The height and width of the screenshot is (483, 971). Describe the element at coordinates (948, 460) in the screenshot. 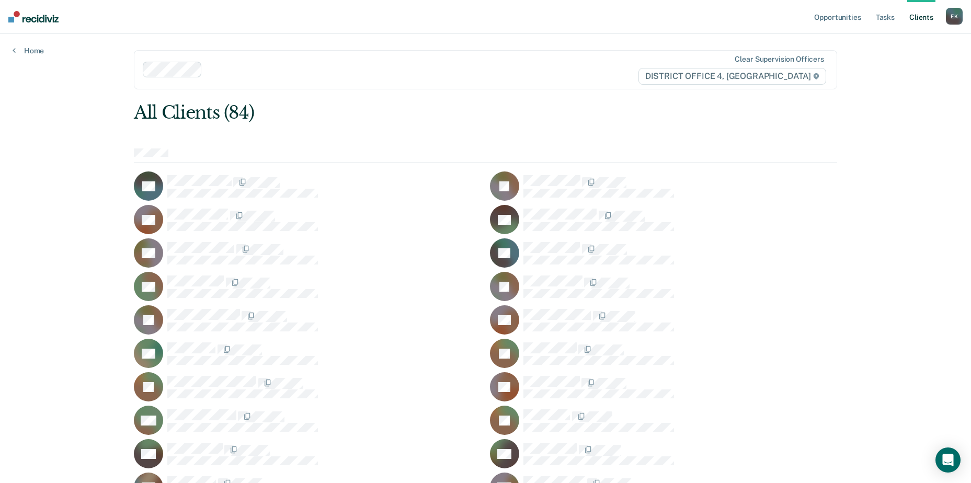

I see `div: Open Intercom Messenger` at that location.